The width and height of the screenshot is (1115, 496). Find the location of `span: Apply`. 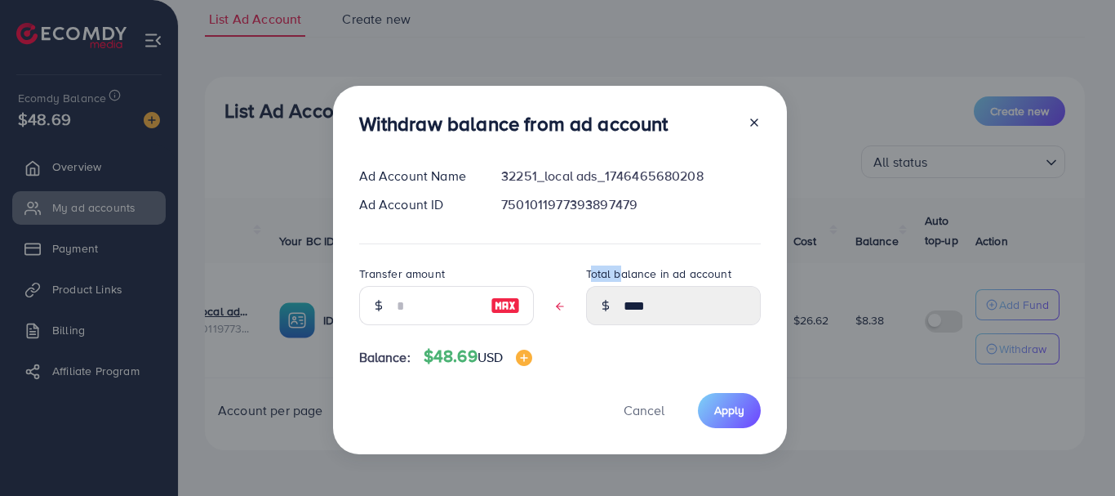

span: Apply is located at coordinates (729, 410).